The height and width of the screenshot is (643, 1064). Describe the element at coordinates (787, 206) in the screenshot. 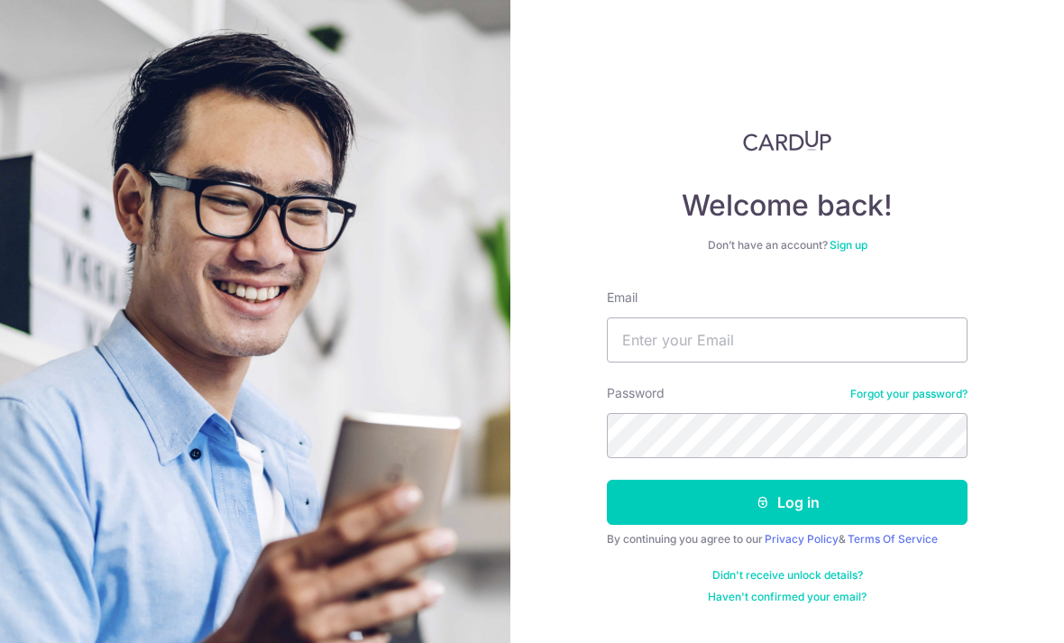

I see `h4: Welcome back!` at that location.